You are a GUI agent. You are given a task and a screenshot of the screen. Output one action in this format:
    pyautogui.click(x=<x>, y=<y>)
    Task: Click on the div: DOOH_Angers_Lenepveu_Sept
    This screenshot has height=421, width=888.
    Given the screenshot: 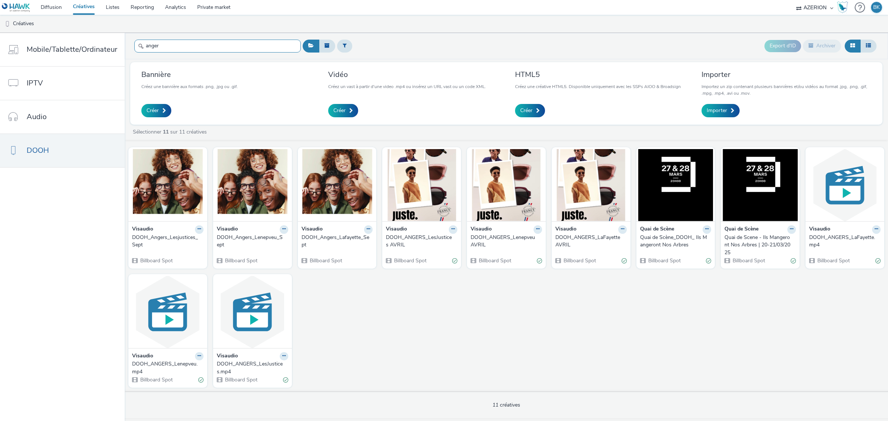 What is the action you would take?
    pyautogui.click(x=251, y=241)
    